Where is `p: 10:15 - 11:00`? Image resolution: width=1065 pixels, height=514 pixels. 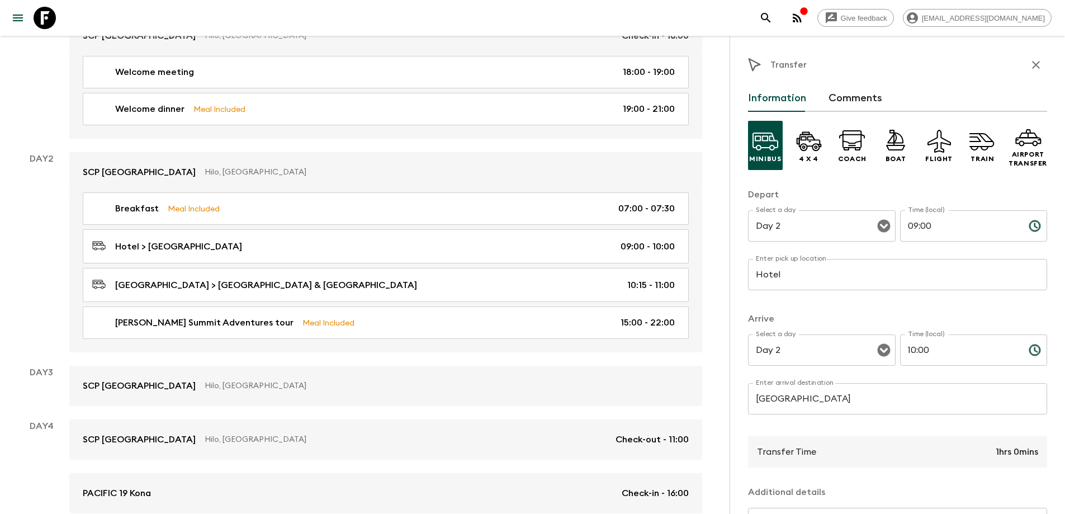
p: 10:15 - 11:00 is located at coordinates (651, 285).